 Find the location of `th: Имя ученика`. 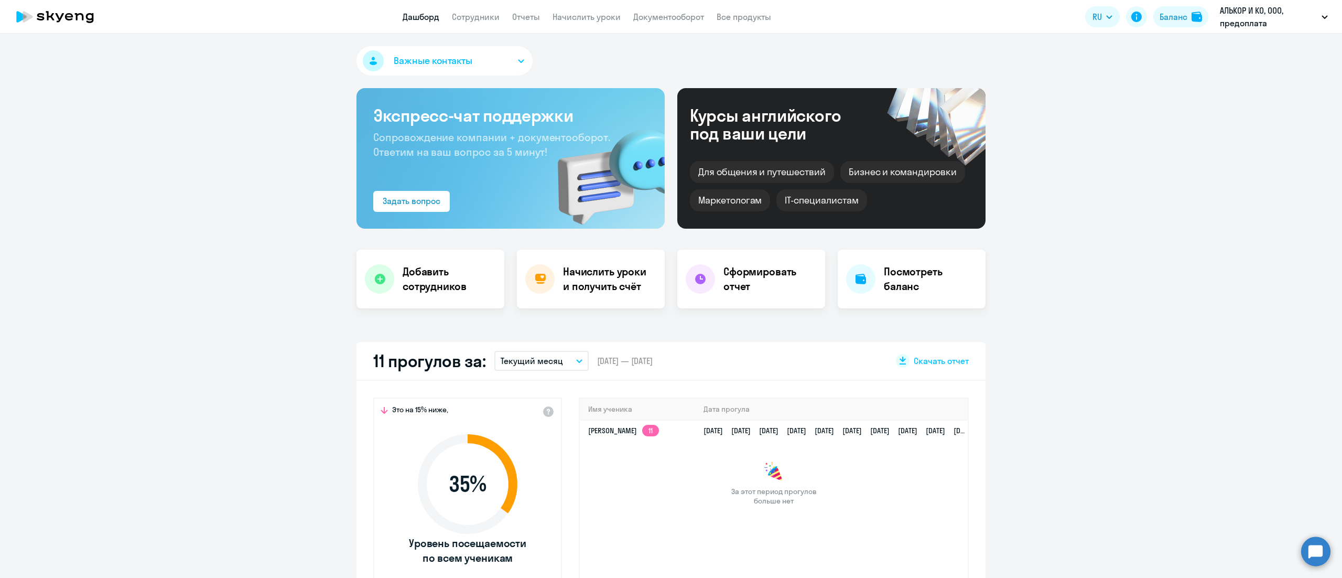

th: Имя ученика is located at coordinates (638, 409).